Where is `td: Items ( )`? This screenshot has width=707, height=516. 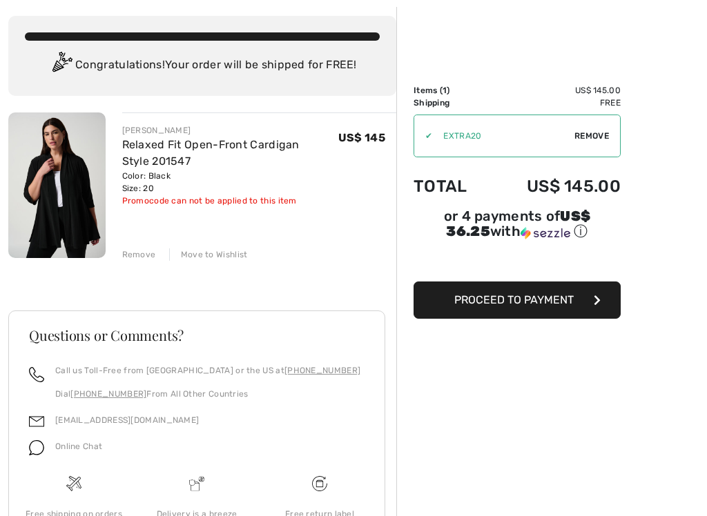
td: Items ( ) is located at coordinates (451, 90).